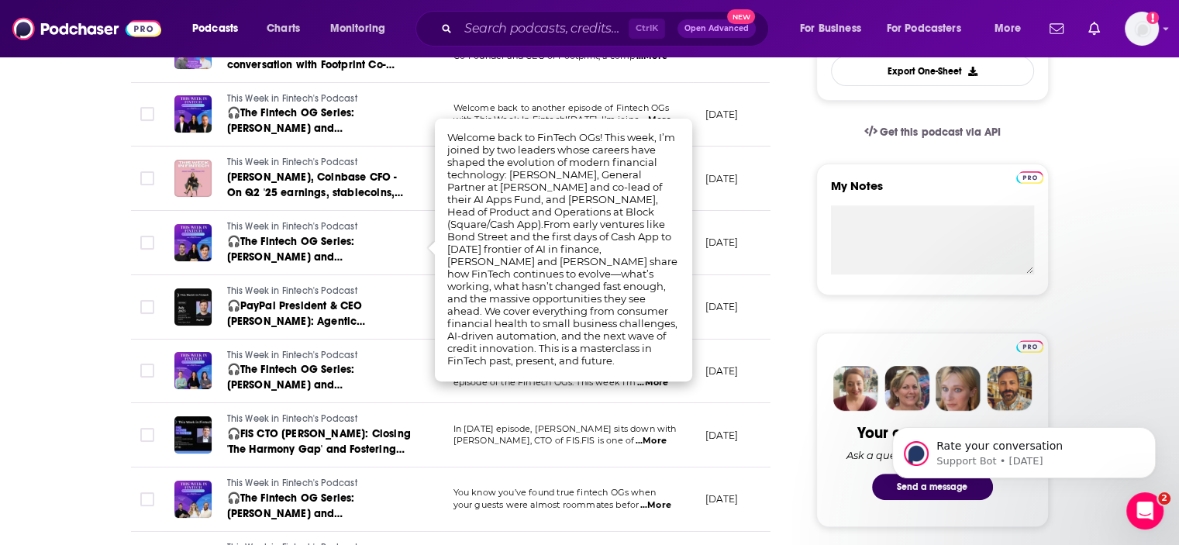  I want to click on a: Podchaser - Follow, Share and Rate Podcasts, so click(87, 29).